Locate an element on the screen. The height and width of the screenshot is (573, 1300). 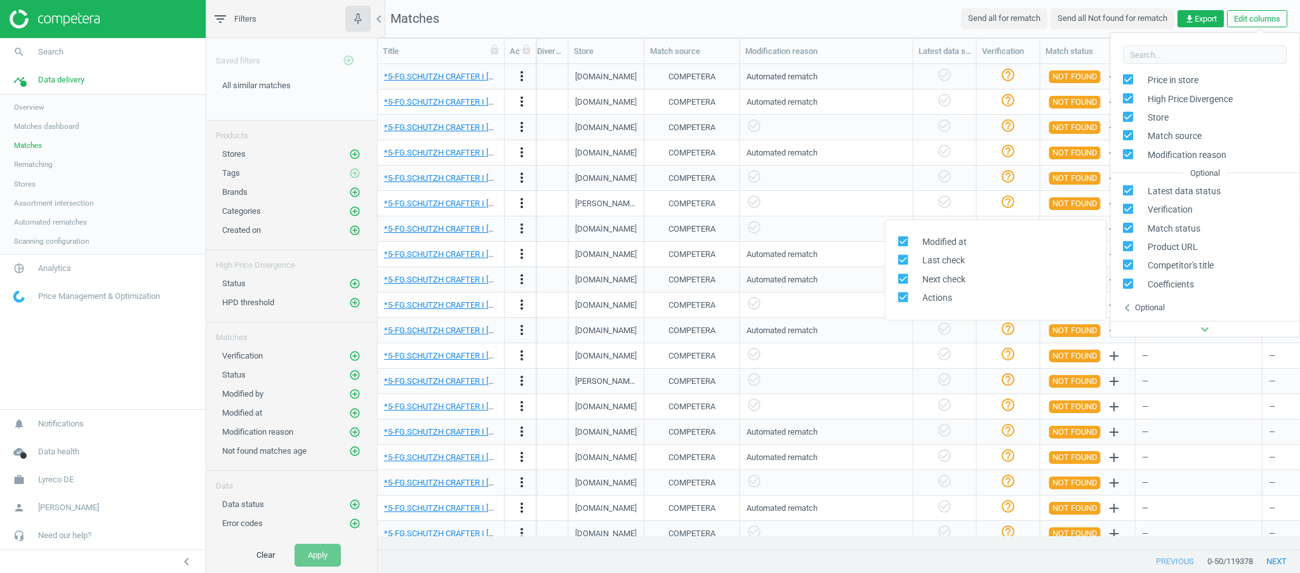
span: Verification is located at coordinates (242, 355).